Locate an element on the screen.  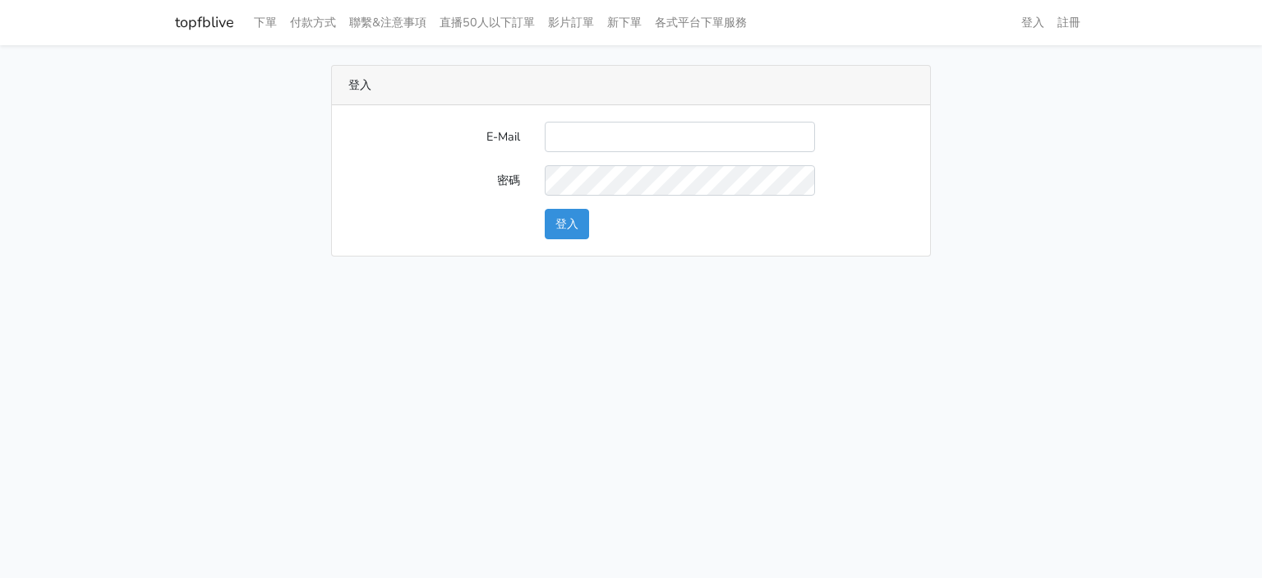
a: 註冊 is located at coordinates (1069, 22).